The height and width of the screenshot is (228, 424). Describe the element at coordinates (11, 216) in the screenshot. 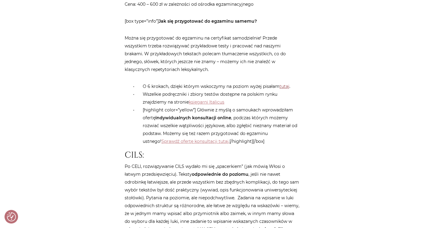

I see `img: Revisit consent button` at that location.